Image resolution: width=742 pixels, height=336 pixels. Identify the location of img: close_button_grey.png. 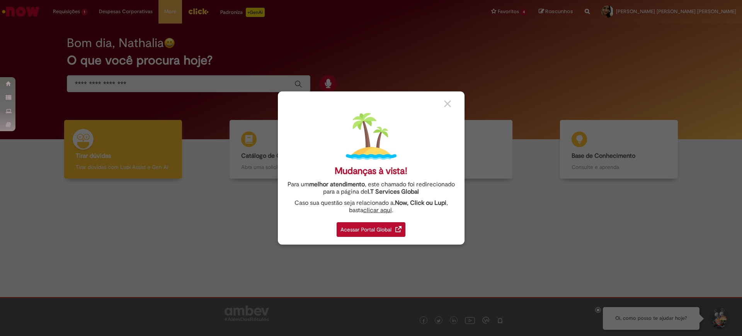
(447, 104).